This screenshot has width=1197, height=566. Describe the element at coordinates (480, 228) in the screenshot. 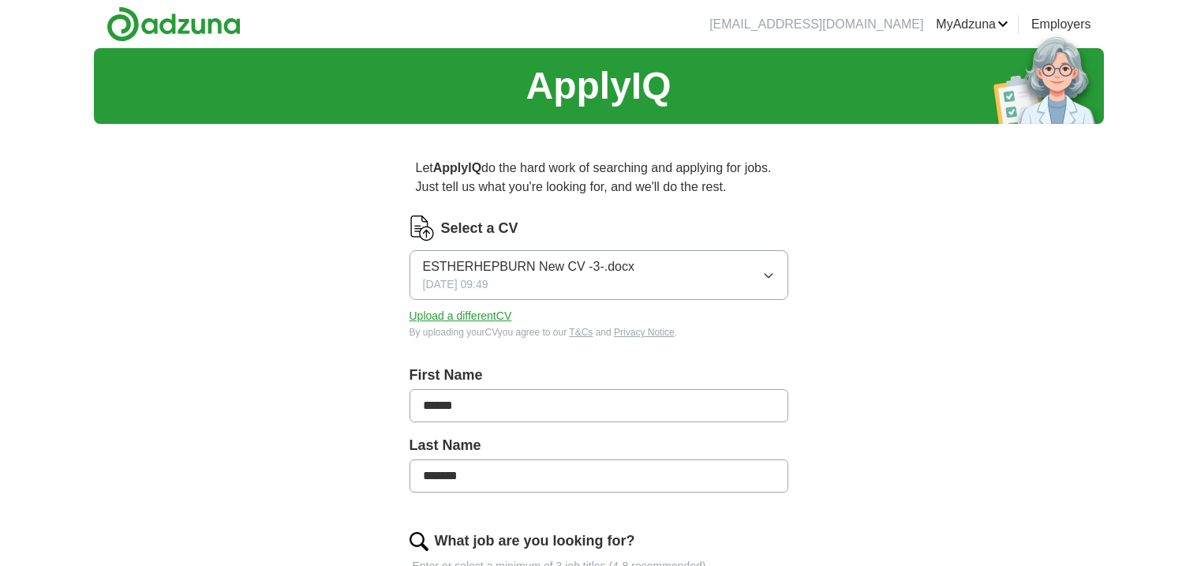

I see `label: Select a CV` at that location.